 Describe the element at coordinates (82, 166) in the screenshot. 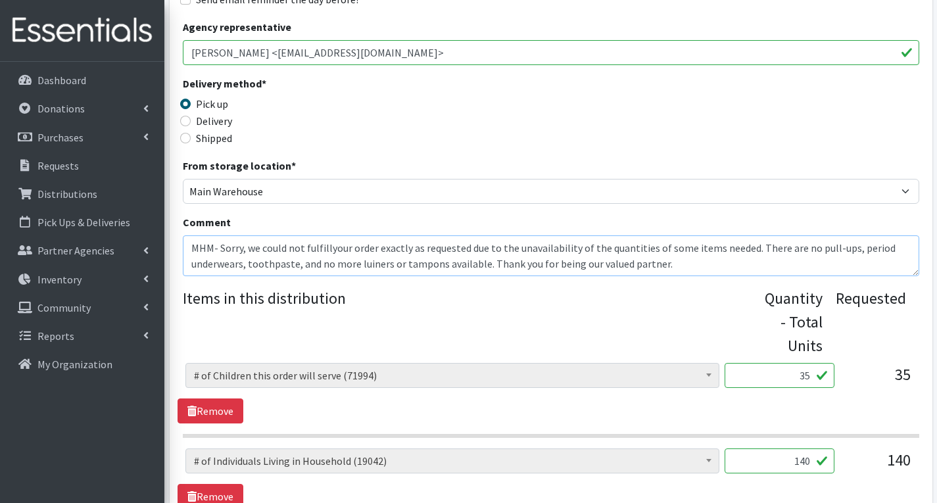

I see `a: Requests` at that location.